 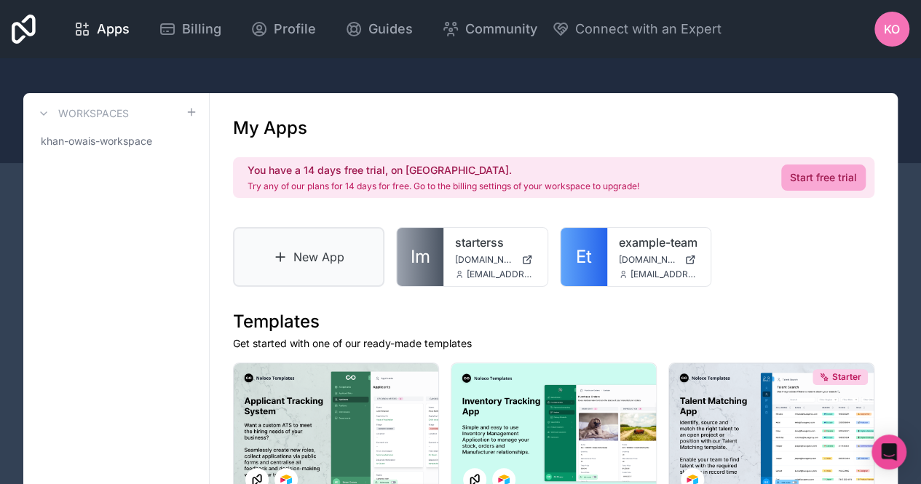 I want to click on a: Apps, so click(x=101, y=29).